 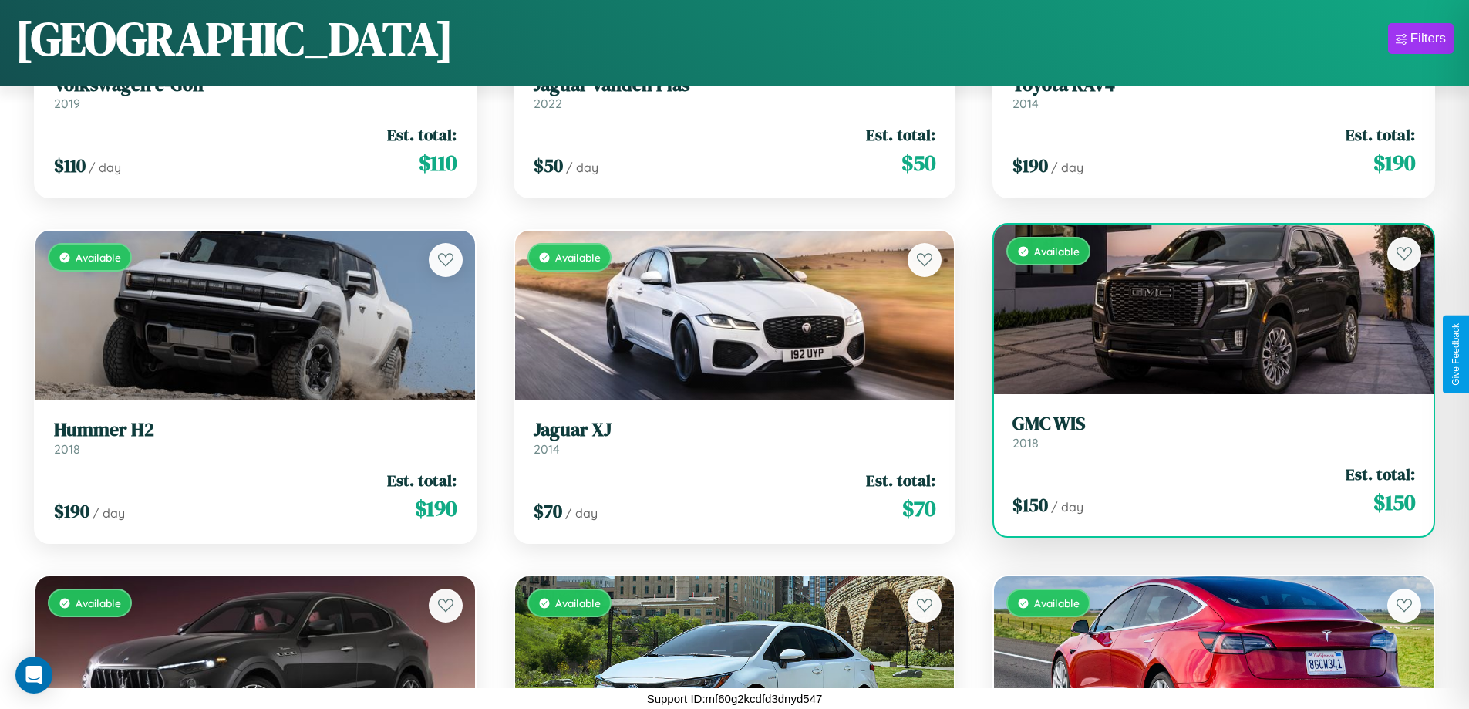 What do you see at coordinates (255, 437) in the screenshot?
I see `a: Hummer H22018` at bounding box center [255, 437].